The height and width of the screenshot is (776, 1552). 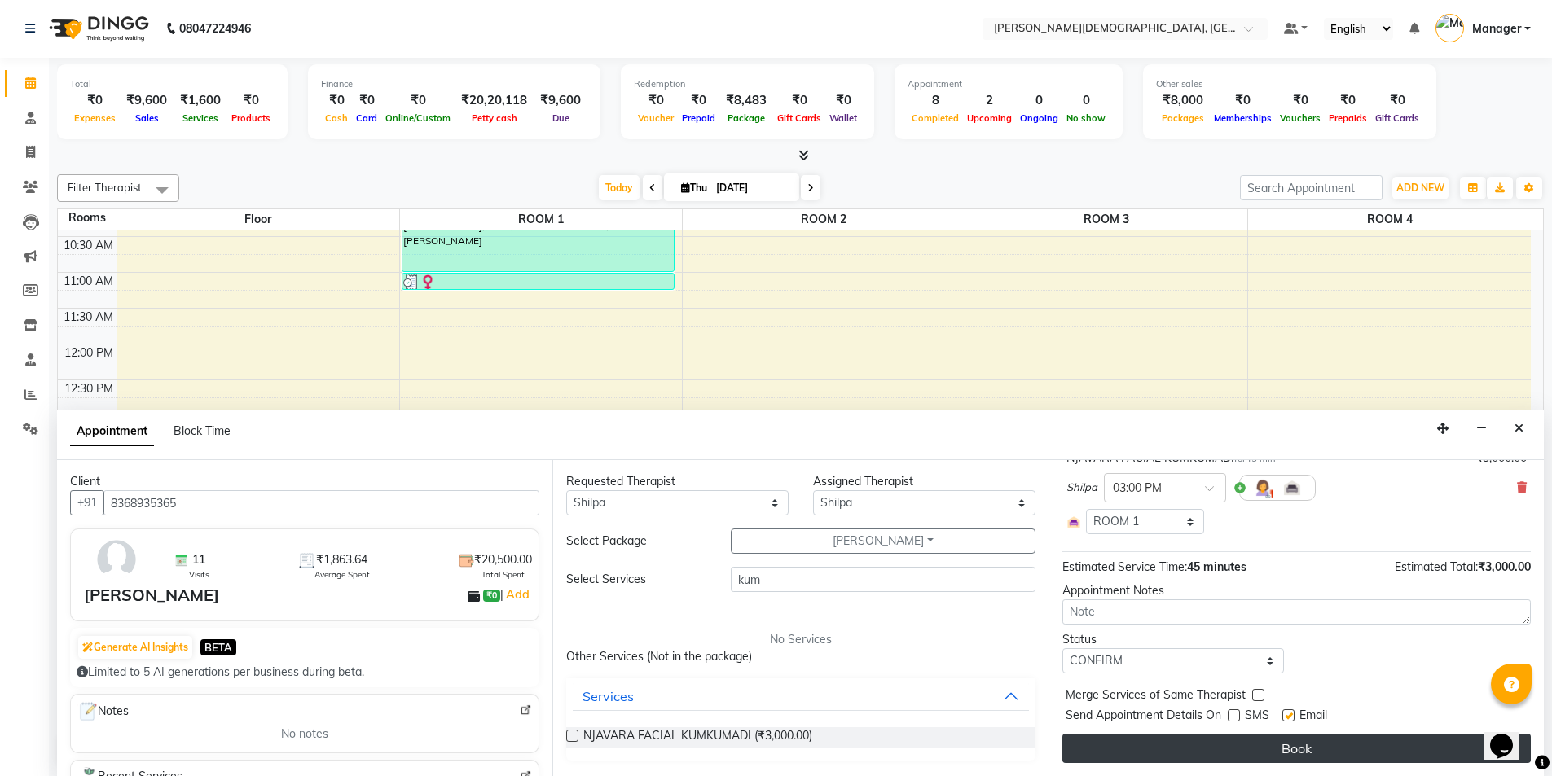 I want to click on span: Estimated Total:, so click(x=1436, y=567).